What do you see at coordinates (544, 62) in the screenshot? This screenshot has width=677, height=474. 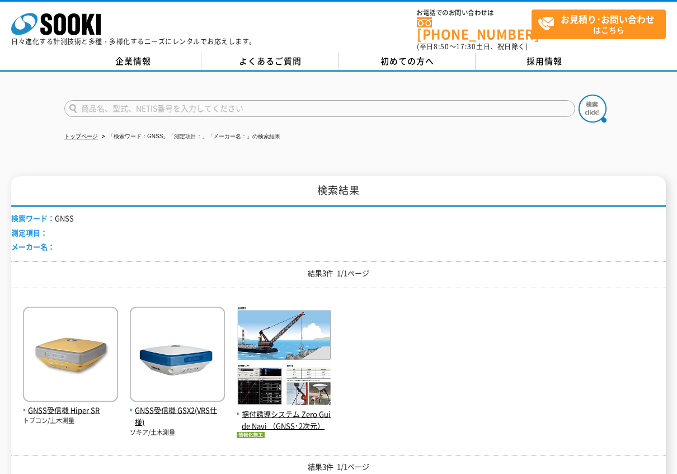 I see `a: 採用情報` at bounding box center [544, 62].